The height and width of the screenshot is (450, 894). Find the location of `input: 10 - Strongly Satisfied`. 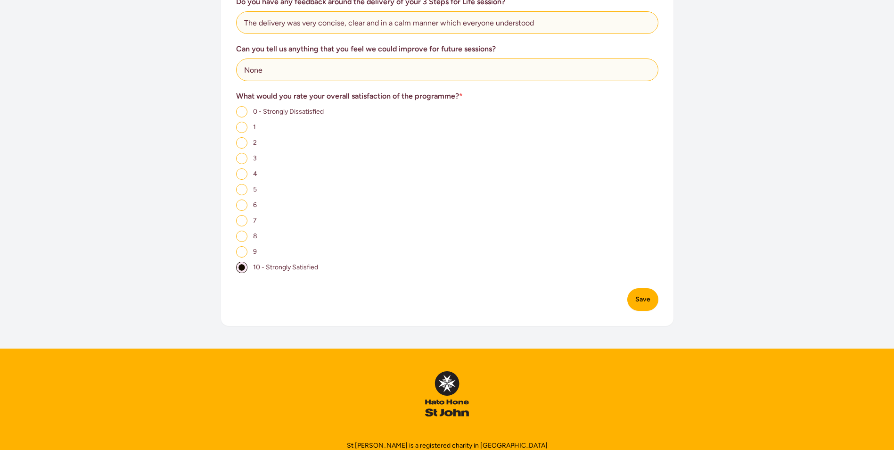

input: 10 - Strongly Satisfied is located at coordinates (242, 267).